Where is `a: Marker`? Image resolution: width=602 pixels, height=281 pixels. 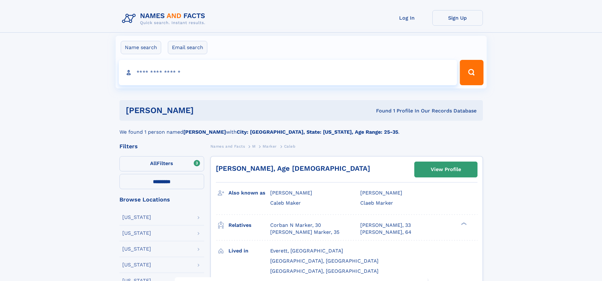 a: Marker is located at coordinates (270, 146).